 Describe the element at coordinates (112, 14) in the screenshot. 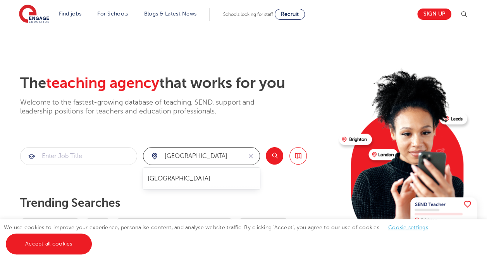

I see `a: For Schools` at that location.